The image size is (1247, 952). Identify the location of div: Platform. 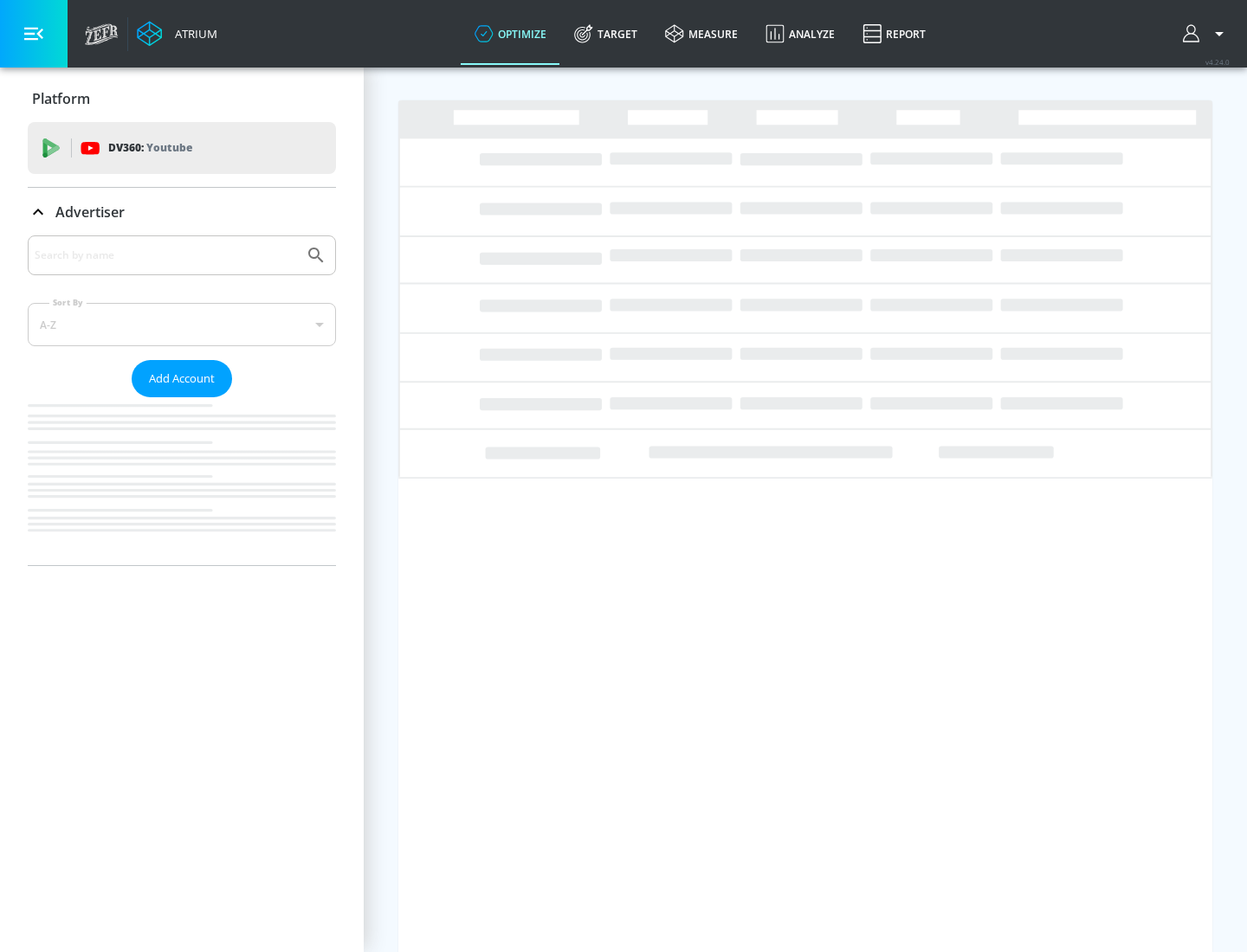
(182, 98).